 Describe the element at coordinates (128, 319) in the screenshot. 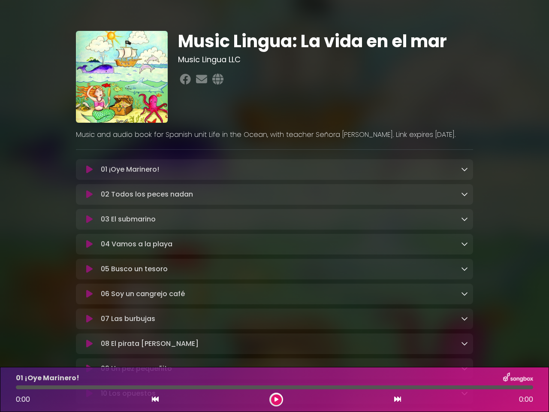

I see `p: 07 Las burbujas` at that location.